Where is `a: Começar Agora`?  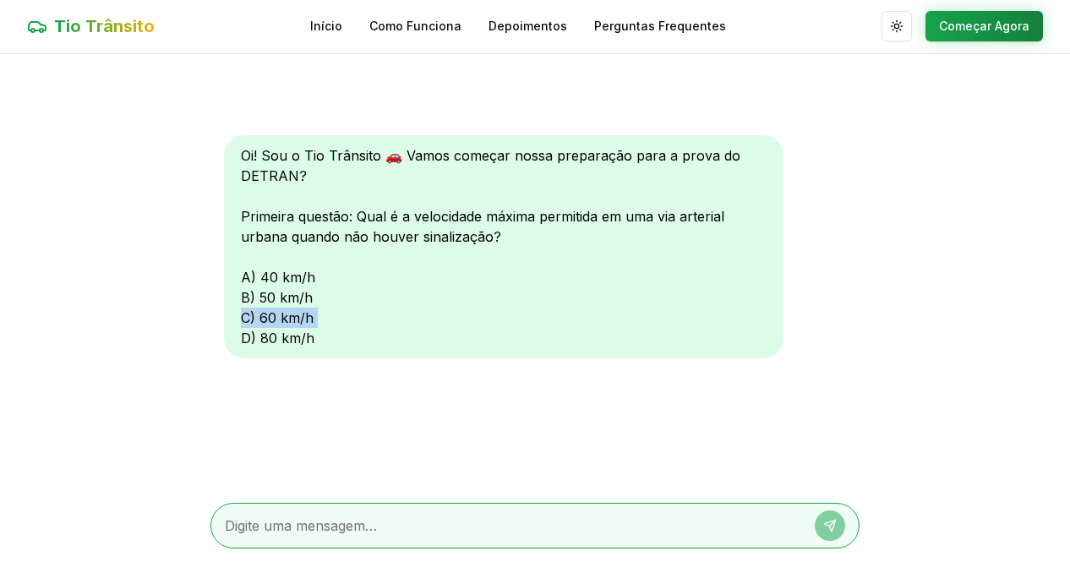 a: Começar Agora is located at coordinates (984, 26).